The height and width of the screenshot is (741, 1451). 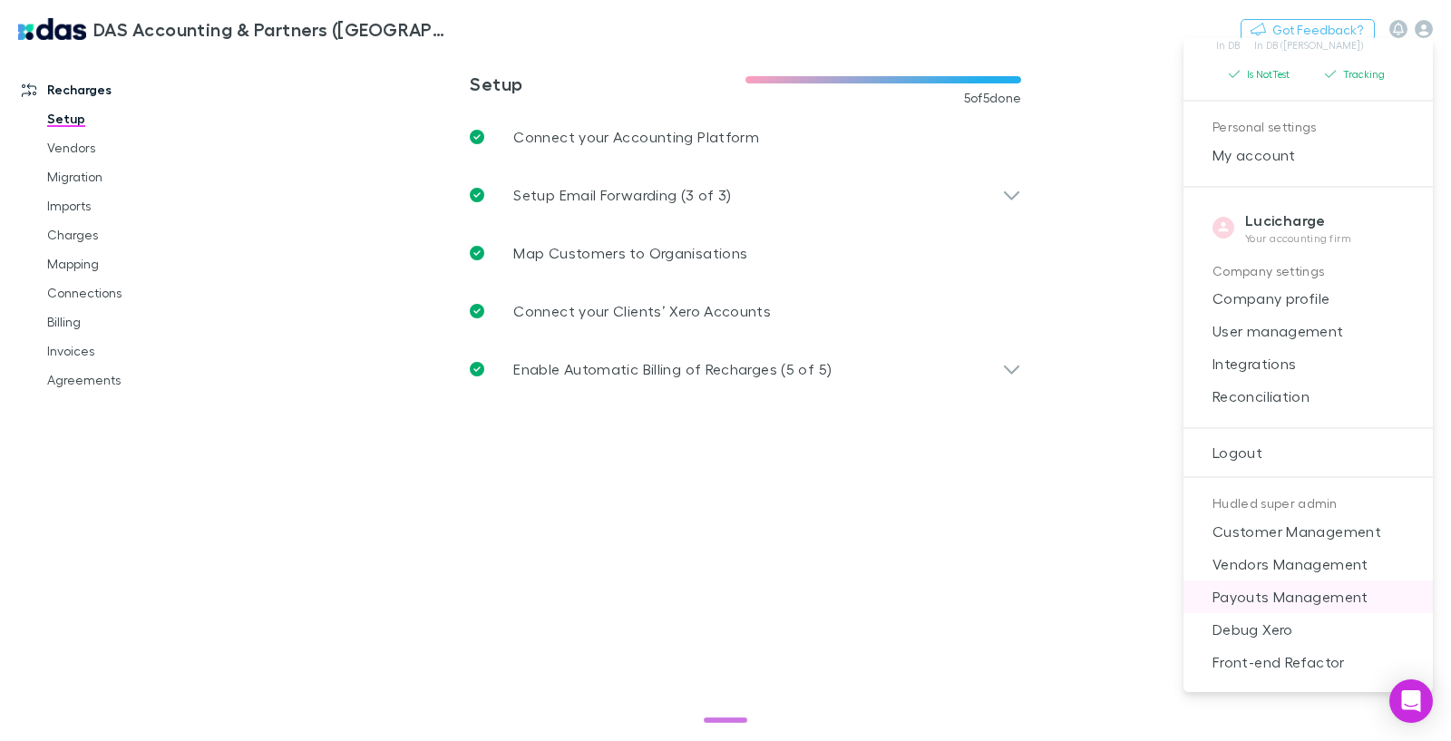 I want to click on span: My account, so click(x=1308, y=155).